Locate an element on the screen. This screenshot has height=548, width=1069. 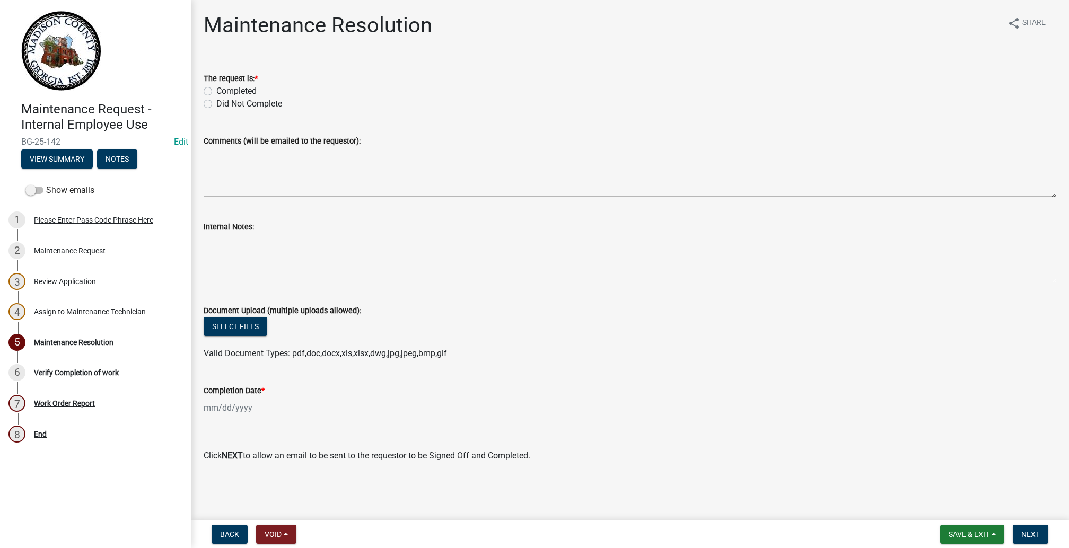
span: Back is located at coordinates (230, 535).